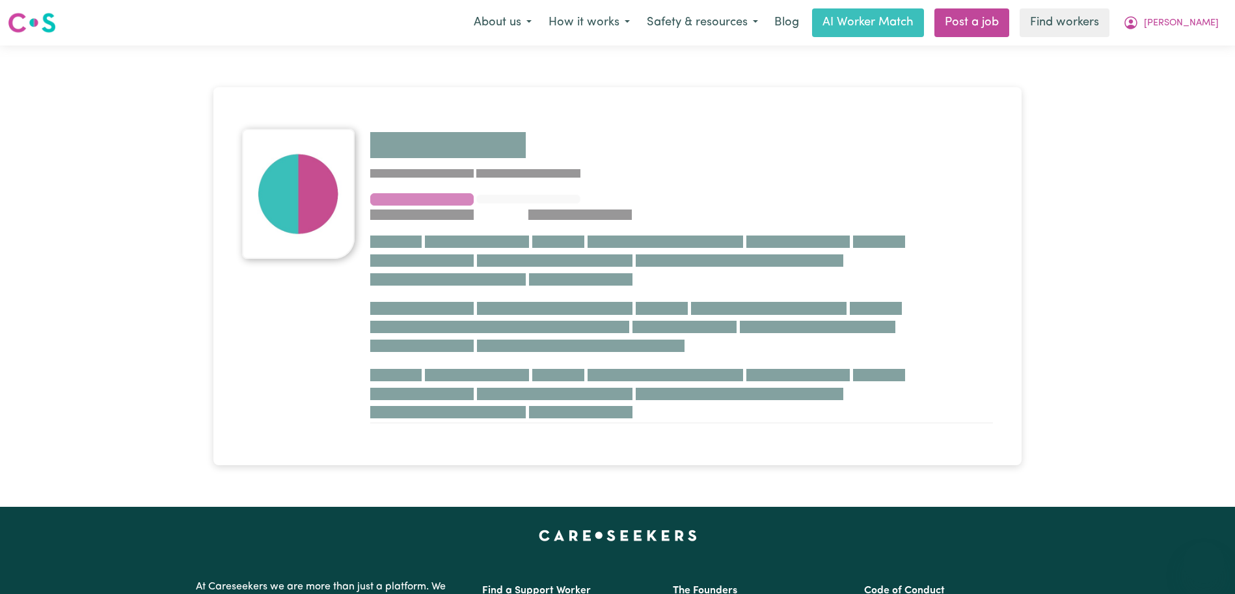  What do you see at coordinates (1171, 23) in the screenshot?
I see `button: My Account` at bounding box center [1171, 23].